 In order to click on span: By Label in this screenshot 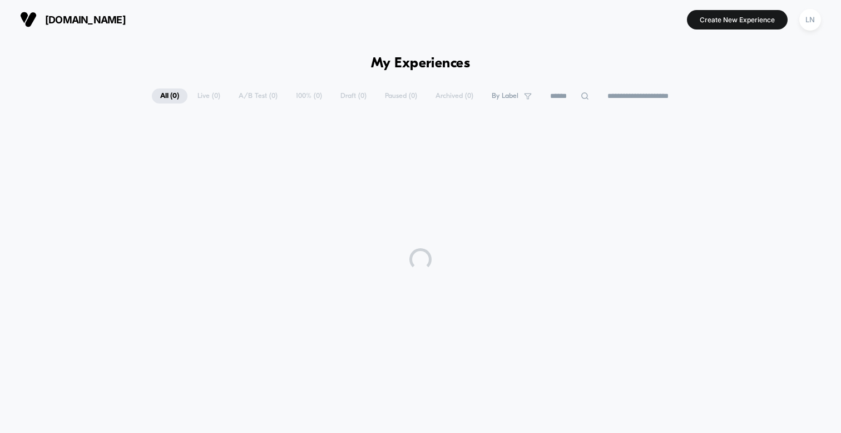, I will do `click(505, 96)`.